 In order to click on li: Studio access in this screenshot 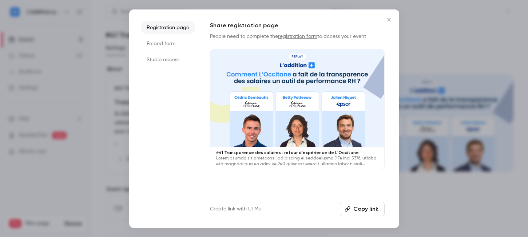, I will do `click(168, 60)`.